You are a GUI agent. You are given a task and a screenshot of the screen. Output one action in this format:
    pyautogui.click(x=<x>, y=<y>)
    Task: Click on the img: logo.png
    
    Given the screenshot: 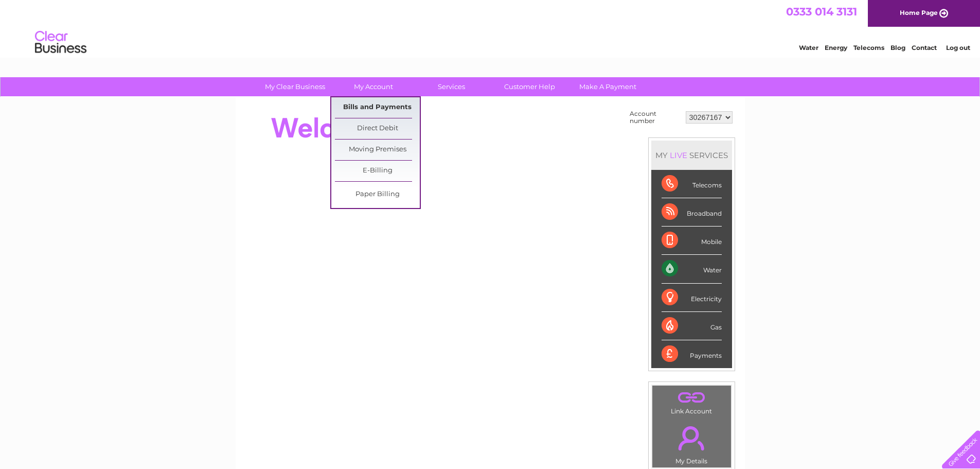 What is the action you would take?
    pyautogui.click(x=61, y=42)
    